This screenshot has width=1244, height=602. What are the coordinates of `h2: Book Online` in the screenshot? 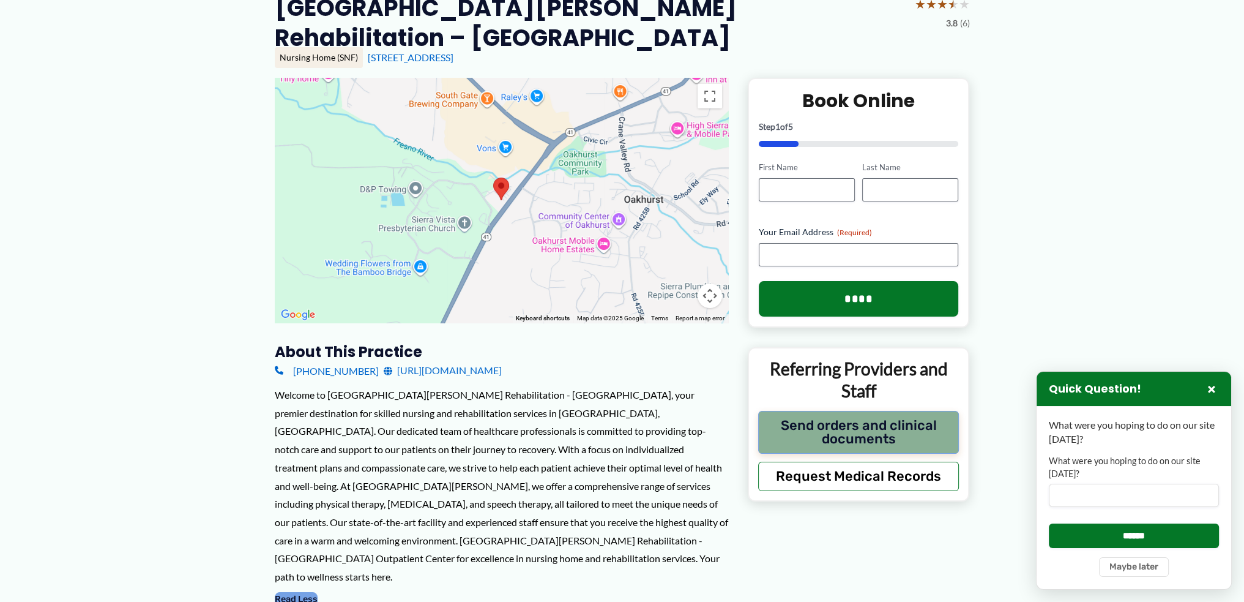 It's located at (859, 100).